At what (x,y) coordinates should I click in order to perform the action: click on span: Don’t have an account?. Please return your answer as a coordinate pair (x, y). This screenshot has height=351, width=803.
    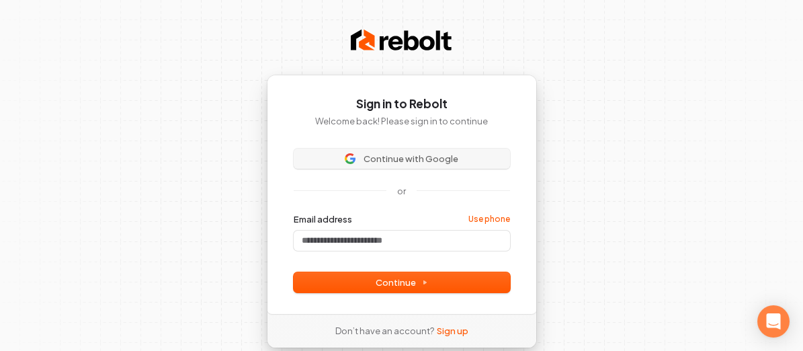
    Looking at the image, I should click on (384, 331).